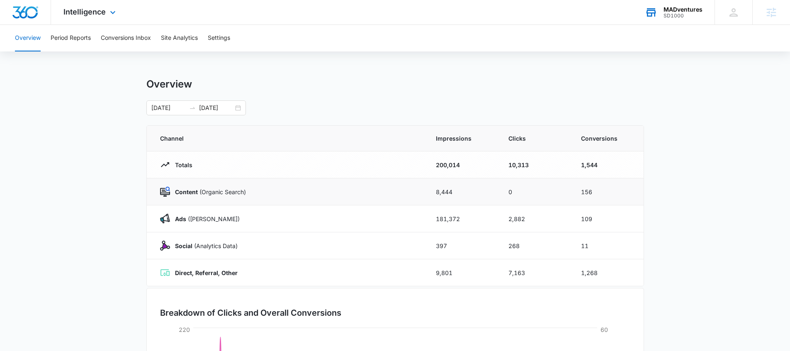 The height and width of the screenshot is (351, 790). Describe the element at coordinates (534, 272) in the screenshot. I see `td: 7,163` at that location.